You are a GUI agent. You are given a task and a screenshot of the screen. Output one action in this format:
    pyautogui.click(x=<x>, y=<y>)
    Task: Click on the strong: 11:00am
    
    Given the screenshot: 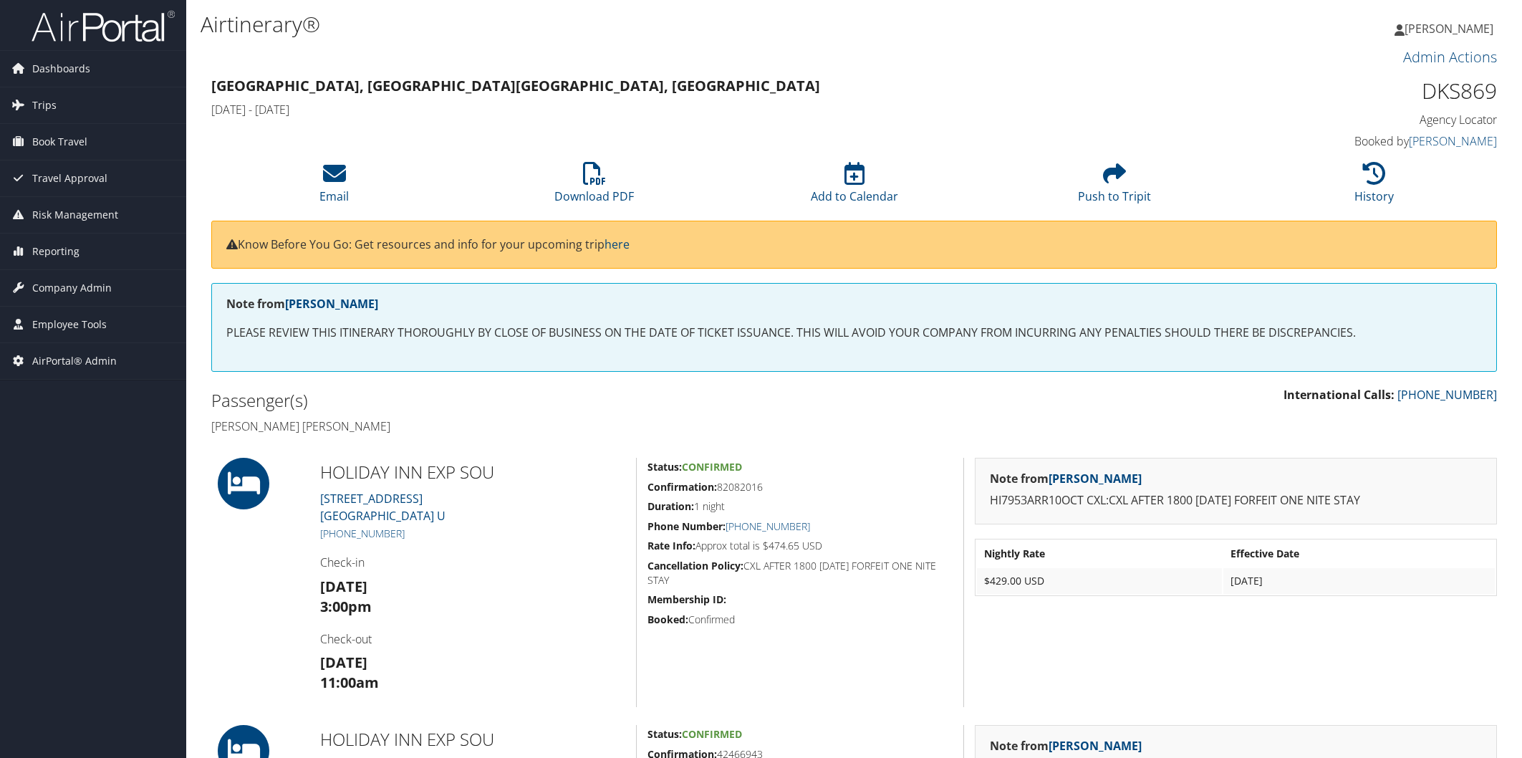 What is the action you would take?
    pyautogui.click(x=350, y=682)
    